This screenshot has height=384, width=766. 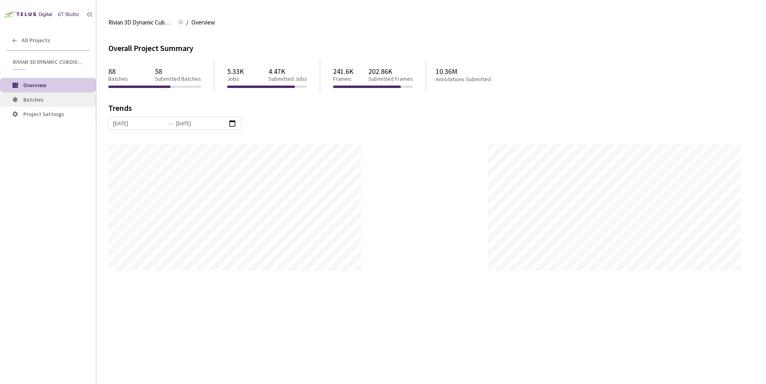 What do you see at coordinates (288, 71) in the screenshot?
I see `p: 4.47K` at bounding box center [288, 71].